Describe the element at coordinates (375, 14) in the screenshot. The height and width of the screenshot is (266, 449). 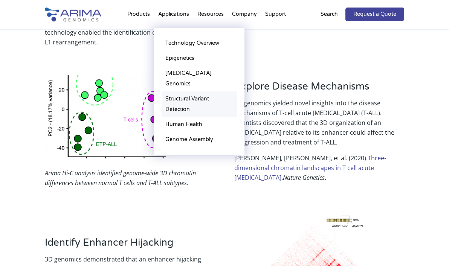
I see `a: Request a Quote` at that location.